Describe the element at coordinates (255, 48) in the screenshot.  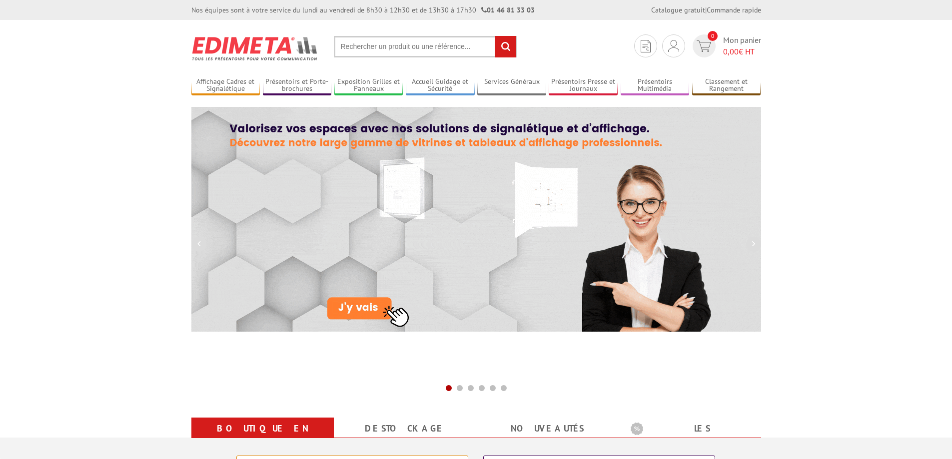
I see `img: Présentoir, panneau, stand - Edimeta - PLV, affichage, mobilier bureau, entreprise` at that location.